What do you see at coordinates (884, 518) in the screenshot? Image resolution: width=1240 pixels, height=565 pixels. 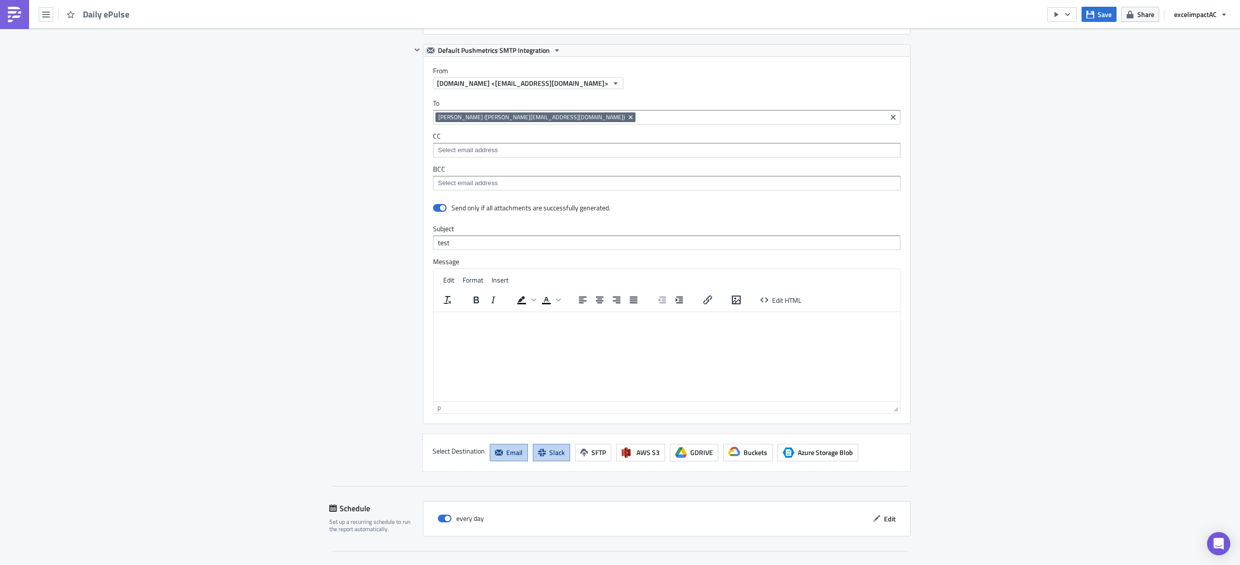 I see `button: Edit` at bounding box center [884, 518].